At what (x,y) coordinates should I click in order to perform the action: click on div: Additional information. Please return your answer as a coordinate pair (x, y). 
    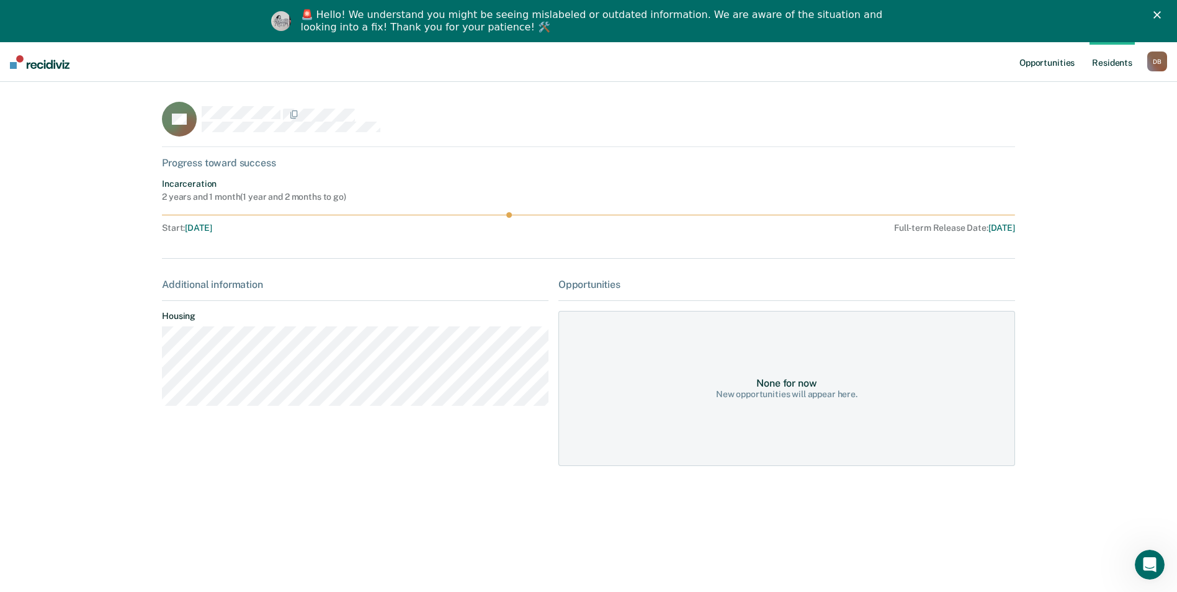
    Looking at the image, I should click on (355, 284).